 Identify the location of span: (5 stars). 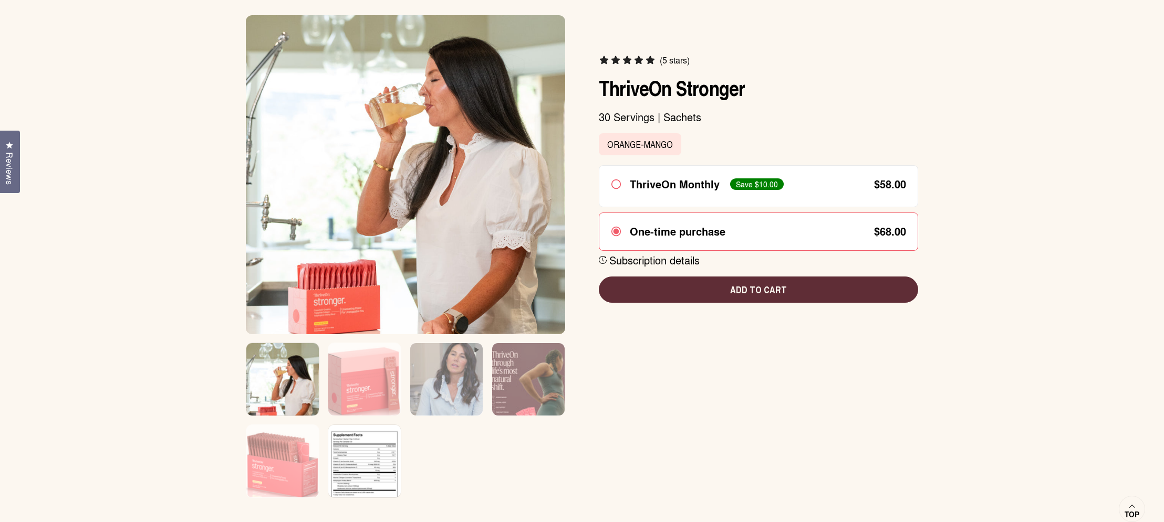
(674, 60).